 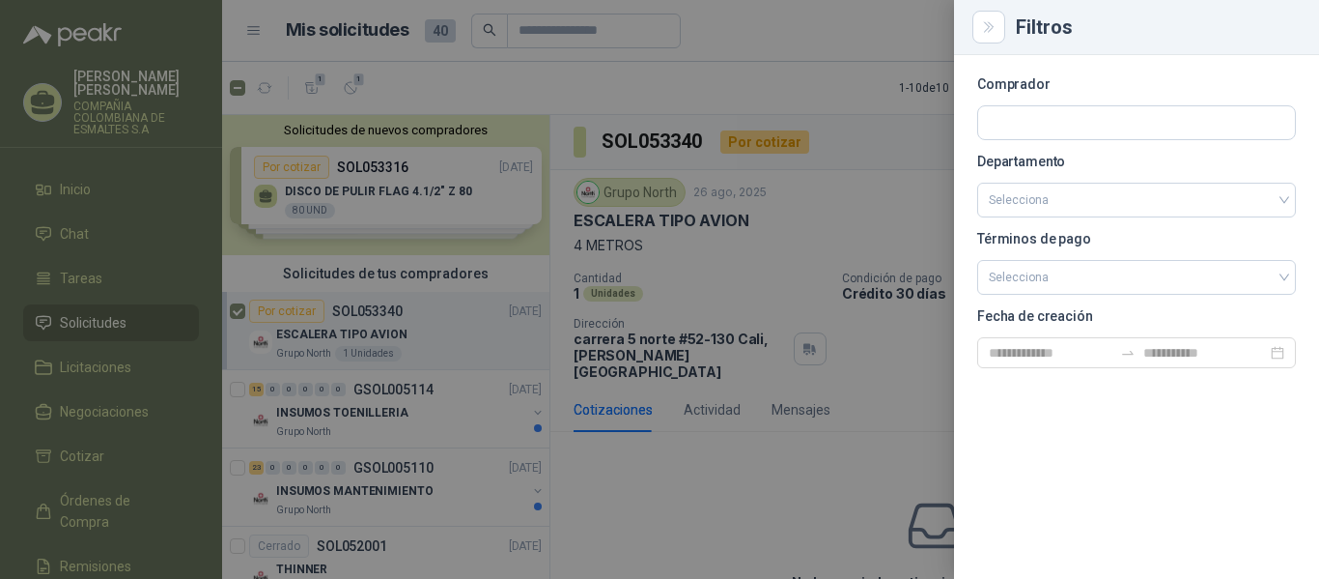 I want to click on button: Close, so click(x=989, y=27).